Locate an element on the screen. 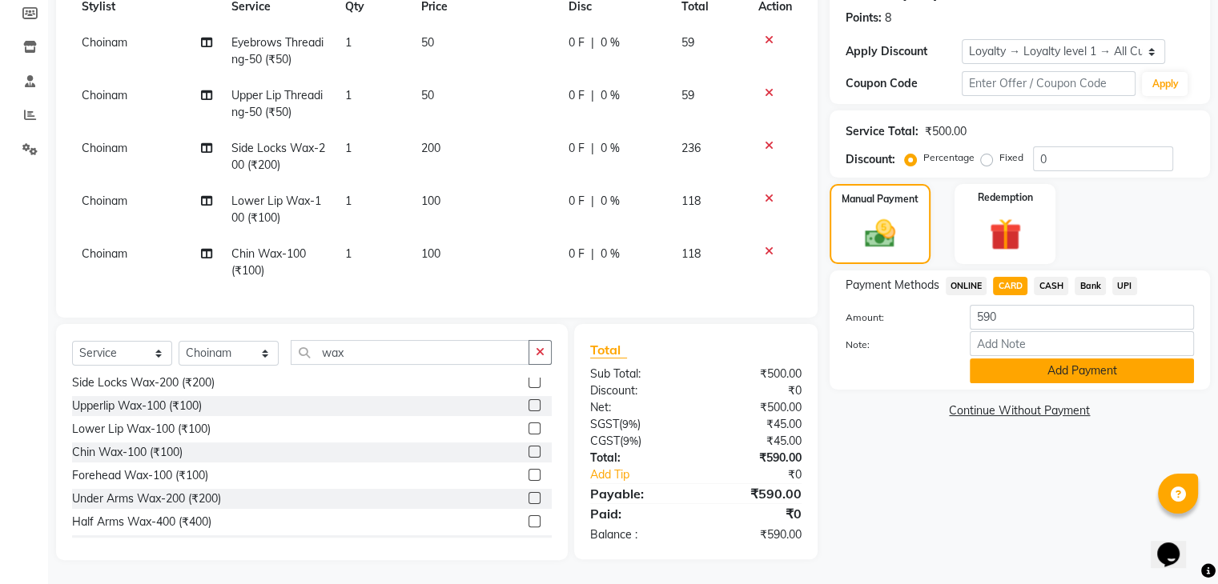 The height and width of the screenshot is (584, 1218). span: Upper Lip Threading-50 (₹50) is located at coordinates (277, 103).